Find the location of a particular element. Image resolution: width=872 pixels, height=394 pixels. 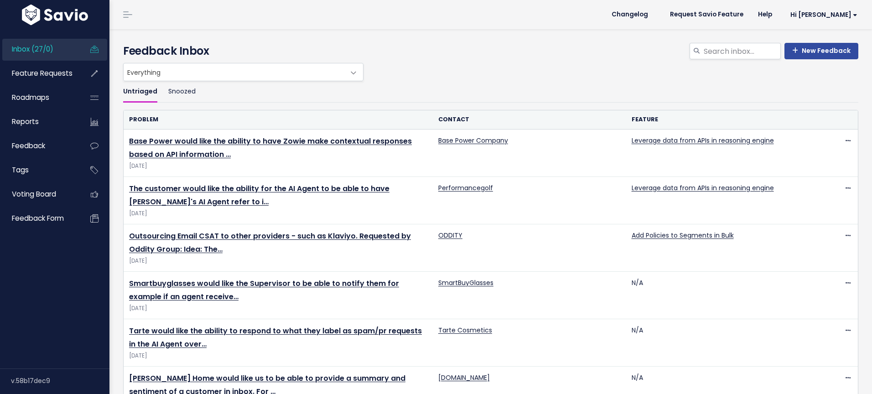

a: Tags is located at coordinates (39, 170).